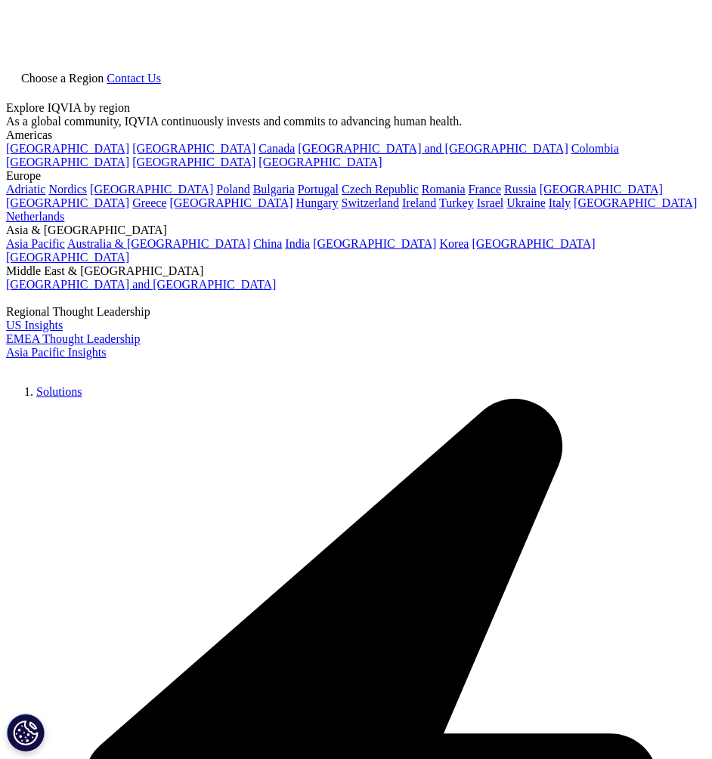 The height and width of the screenshot is (759, 712). Describe the element at coordinates (356, 135) in the screenshot. I see `div: Americas` at that location.